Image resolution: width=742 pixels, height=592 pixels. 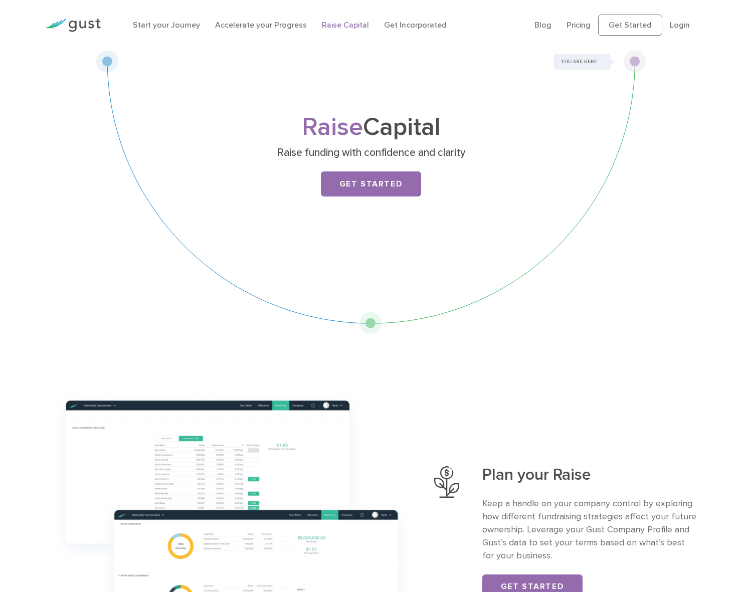 I want to click on a: Accelerate your Progress, so click(x=261, y=25).